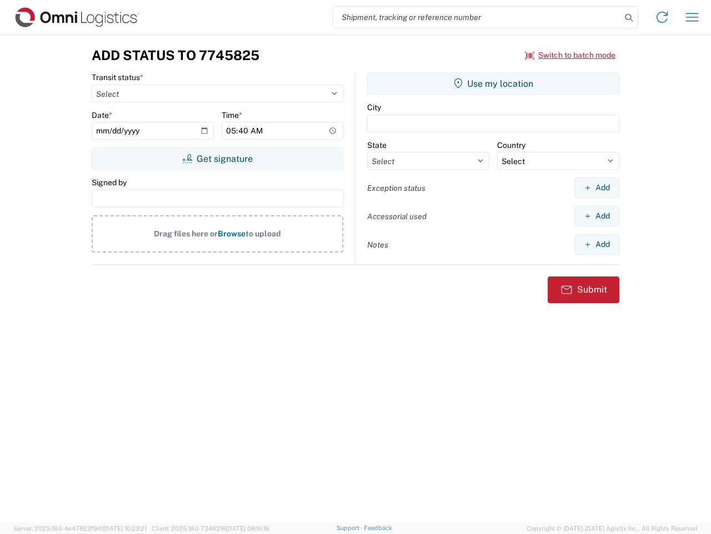  Describe the element at coordinates (211, 528) in the screenshot. I see `span: Client: 2025.18.0-7346316` at that location.